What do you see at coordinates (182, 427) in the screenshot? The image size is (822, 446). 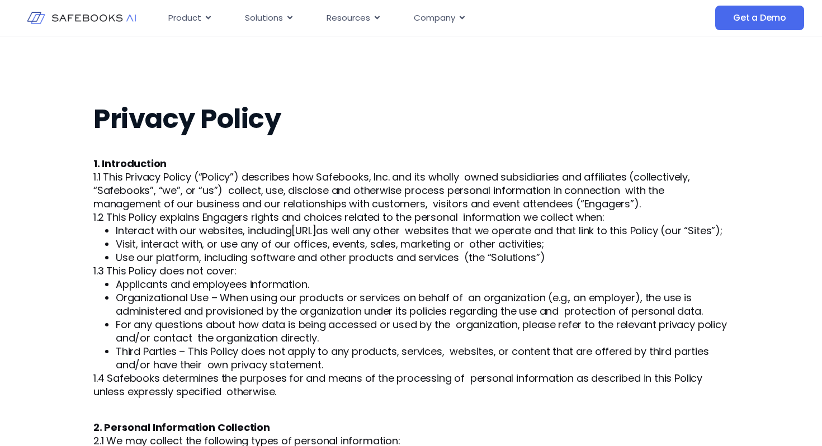 I see `strong: 2. Personal Information Collection` at bounding box center [182, 427].